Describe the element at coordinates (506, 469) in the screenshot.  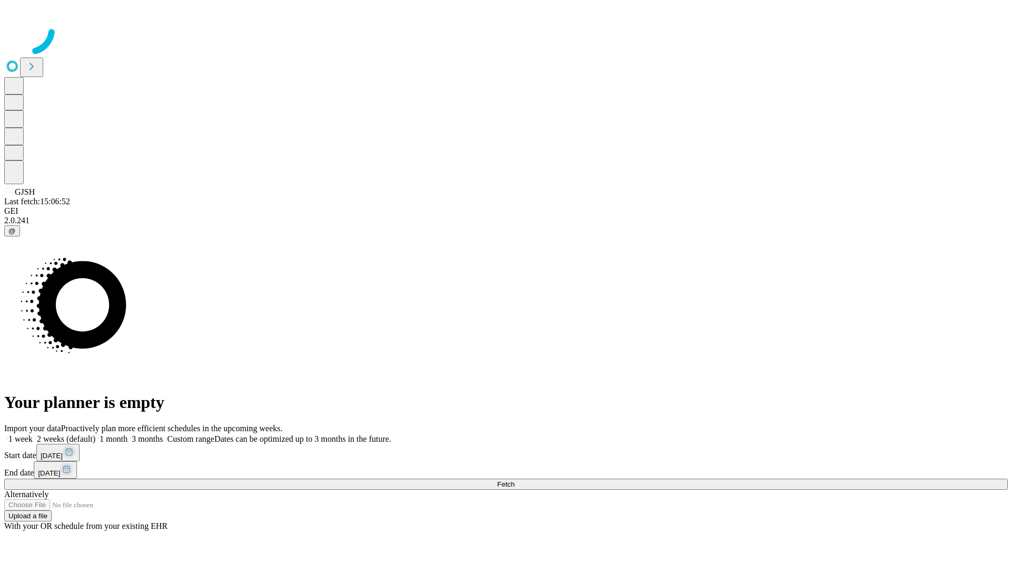
I see `div: End date` at that location.